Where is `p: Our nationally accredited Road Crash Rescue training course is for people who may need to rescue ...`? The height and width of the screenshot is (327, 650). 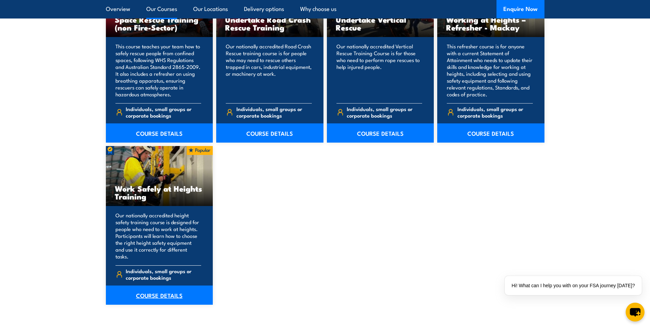 p: Our nationally accredited Road Crash Rescue training course is for people who may need to rescue ... is located at coordinates (268, 70).